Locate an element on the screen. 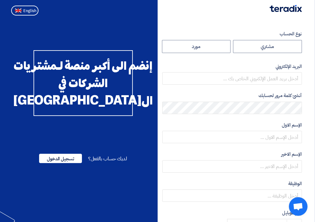  img: Teradix logo is located at coordinates (286, 8).